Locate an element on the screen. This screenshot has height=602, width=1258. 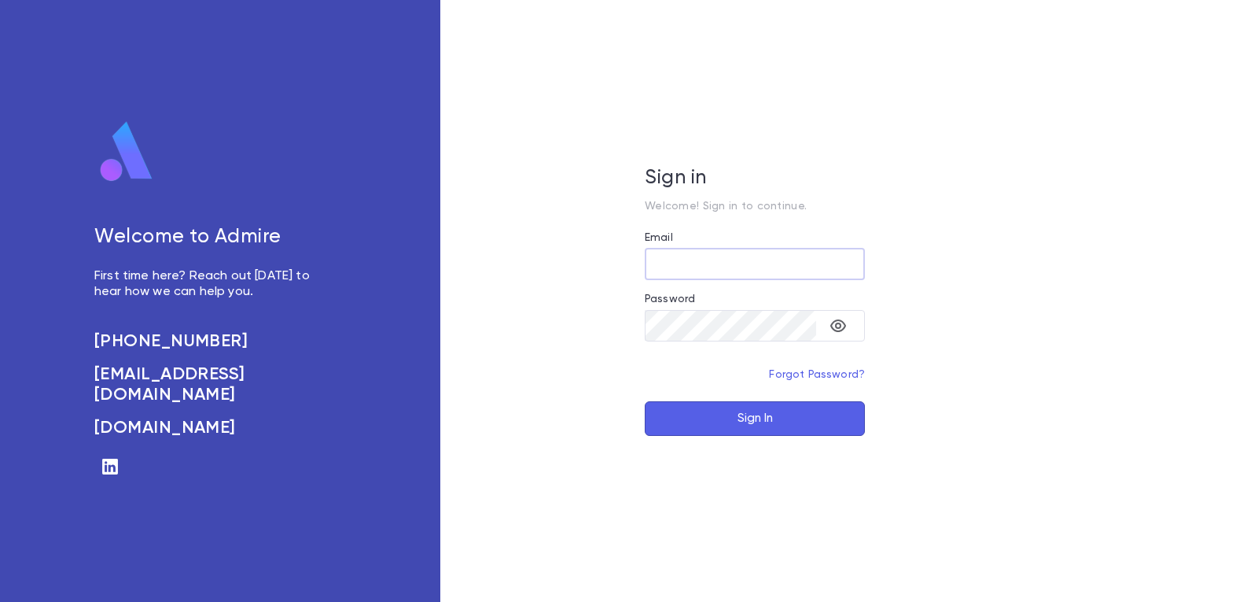
label: Password is located at coordinates (670, 299).